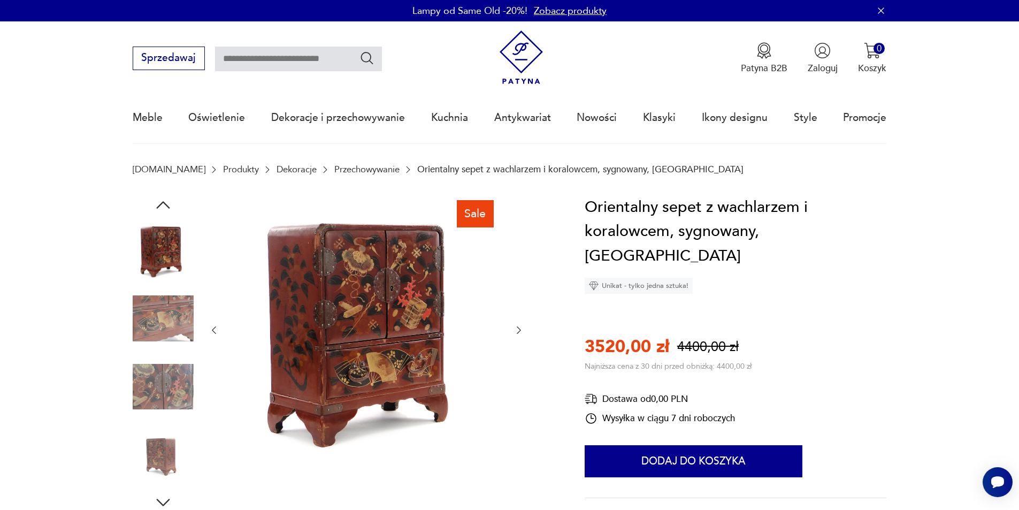 Image resolution: width=1019 pixels, height=510 pixels. I want to click on a: Nowości, so click(596, 118).